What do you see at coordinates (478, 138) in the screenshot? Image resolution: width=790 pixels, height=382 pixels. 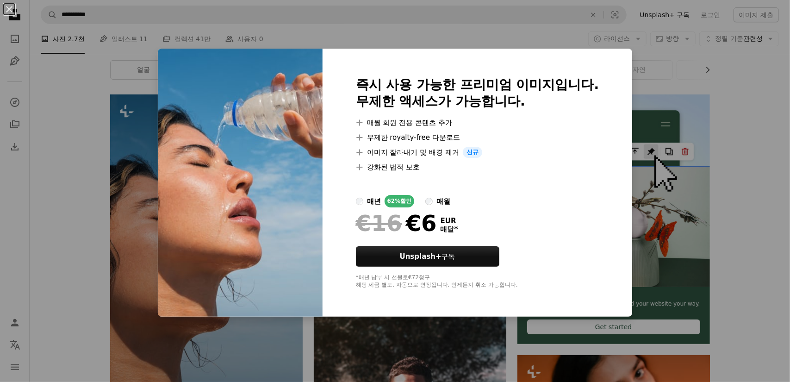 I see `li: 무제한 royalty-free 다운로드` at bounding box center [478, 138].